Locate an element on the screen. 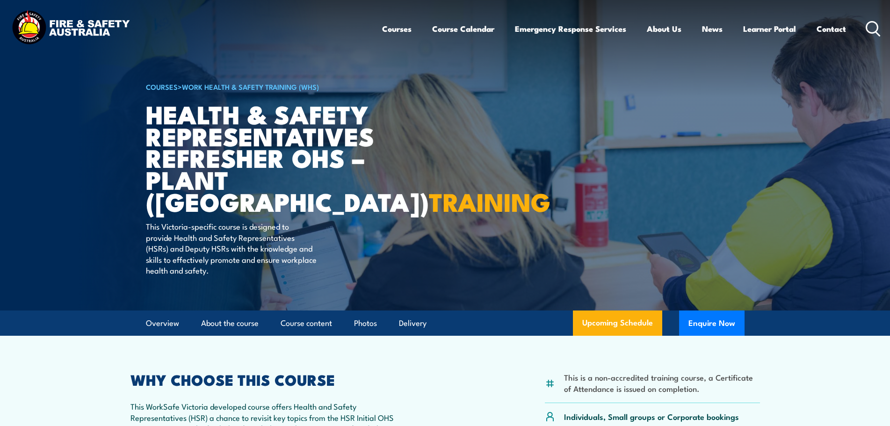 The width and height of the screenshot is (890, 426). a: News is located at coordinates (712, 29).